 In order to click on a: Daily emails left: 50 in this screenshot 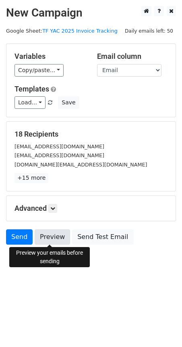, I will do `click(149, 31)`.